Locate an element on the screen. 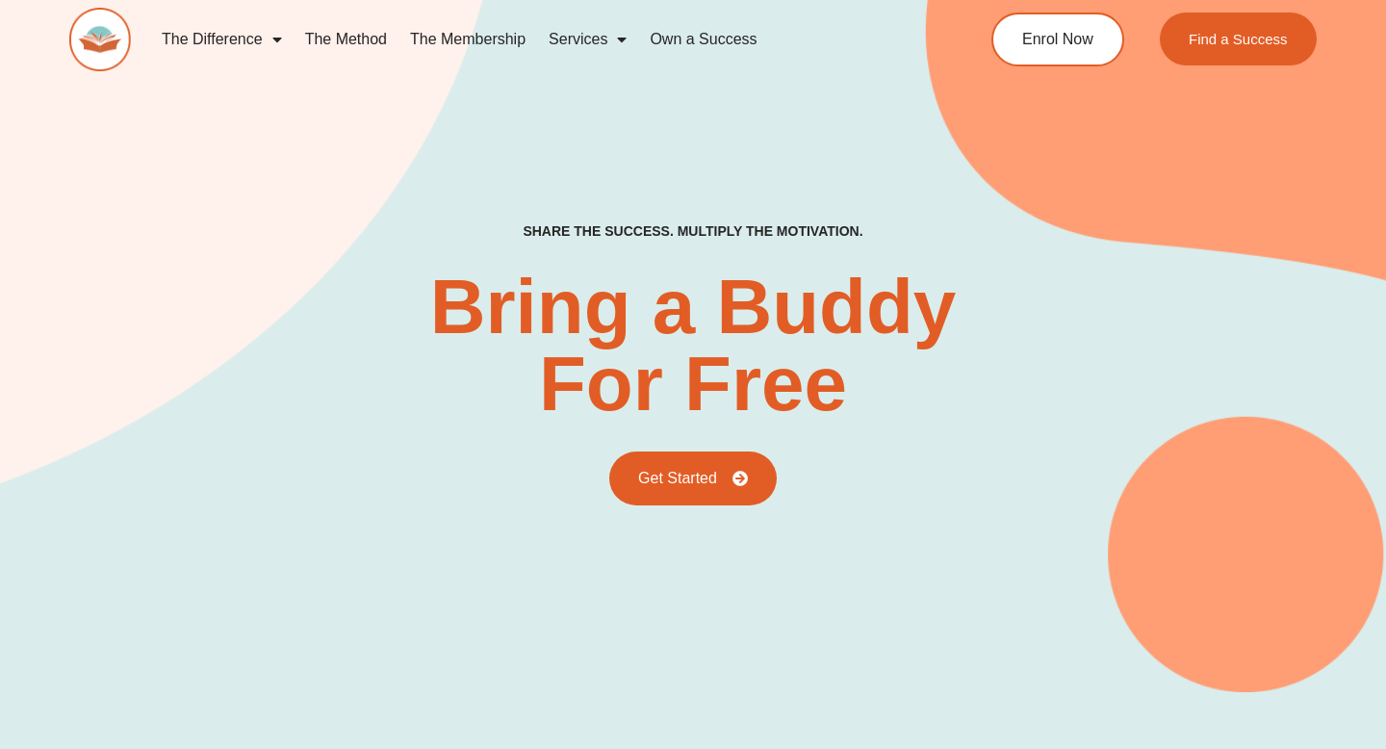  a: Find a Success is located at coordinates (1238, 38).